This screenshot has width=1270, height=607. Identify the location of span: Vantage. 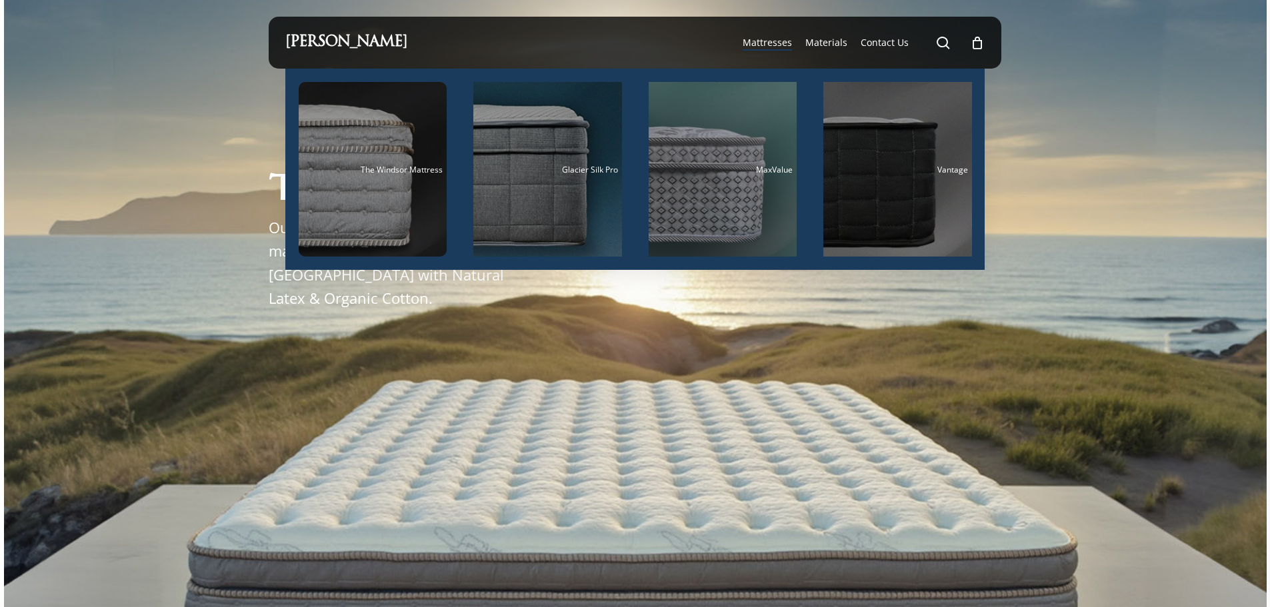
(953, 169).